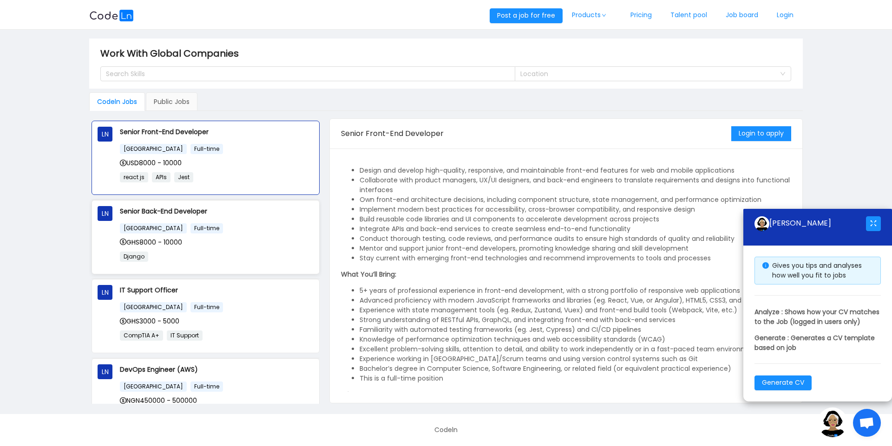 The image size is (892, 446). What do you see at coordinates (141, 336) in the screenshot?
I see `span: CompTIA A+` at bounding box center [141, 336].